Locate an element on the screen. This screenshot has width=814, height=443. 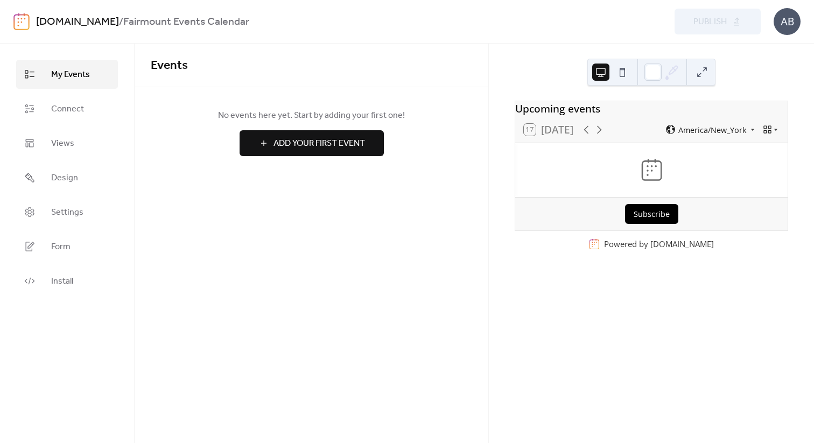
span: Settings is located at coordinates (67, 213).